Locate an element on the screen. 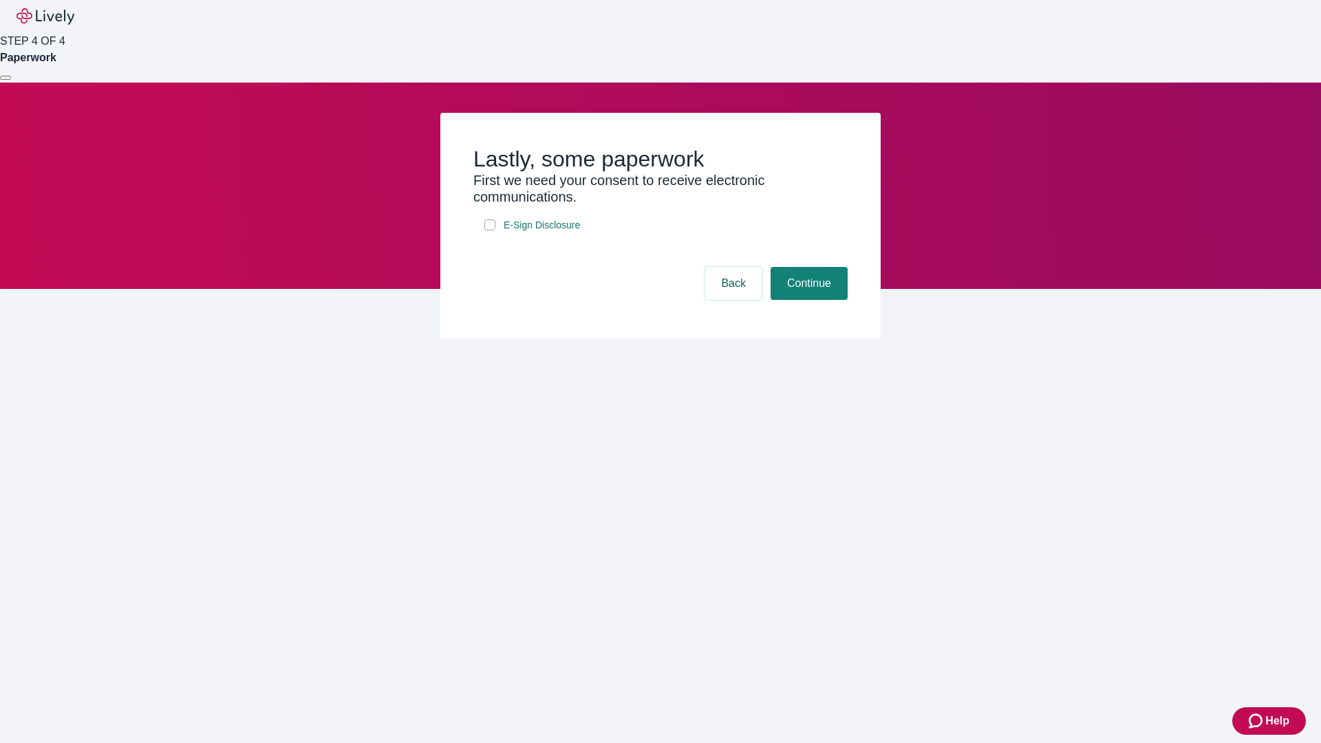 This screenshot has height=743, width=1321. h2: Lastly, some paperwork is located at coordinates (661, 159).